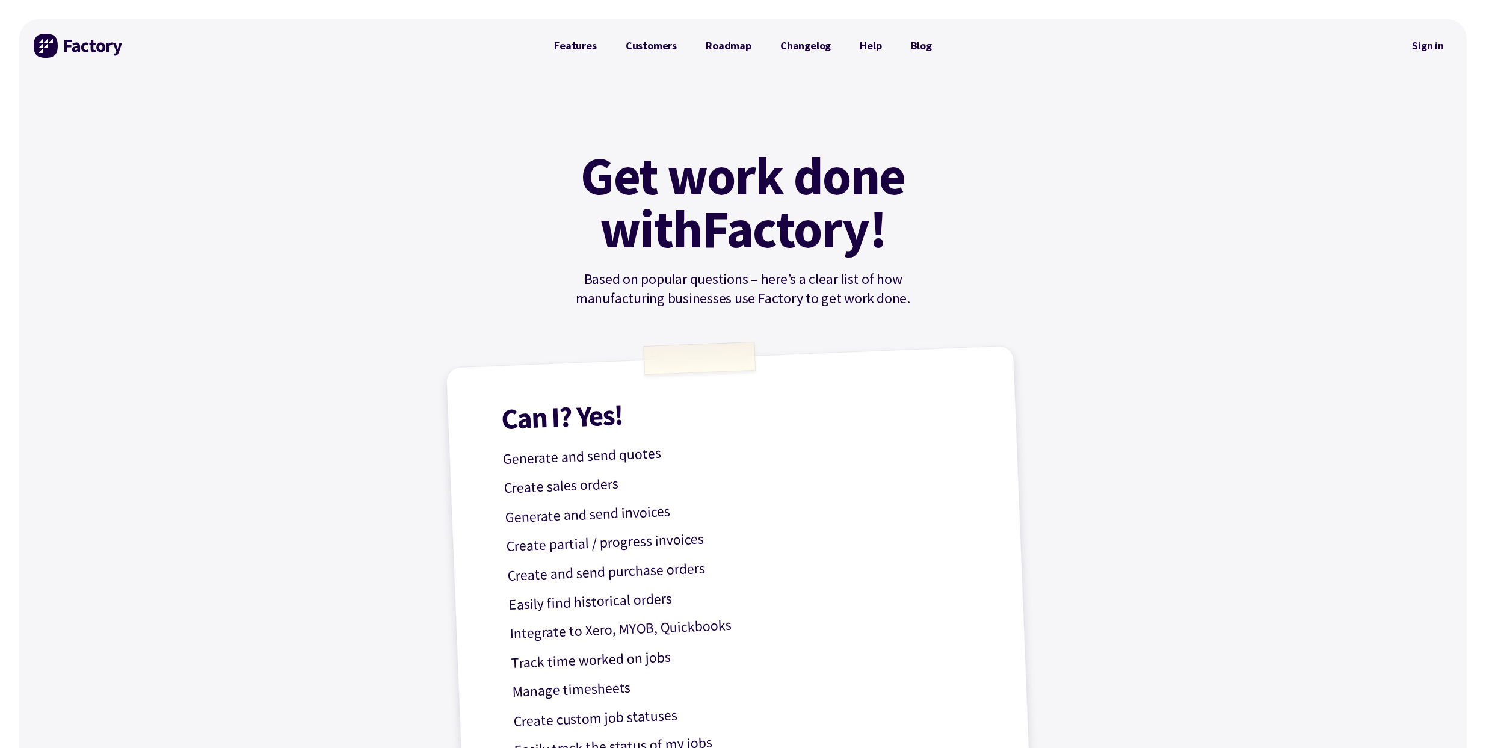 The width and height of the screenshot is (1486, 748). Describe the element at coordinates (871, 46) in the screenshot. I see `a: Help` at that location.